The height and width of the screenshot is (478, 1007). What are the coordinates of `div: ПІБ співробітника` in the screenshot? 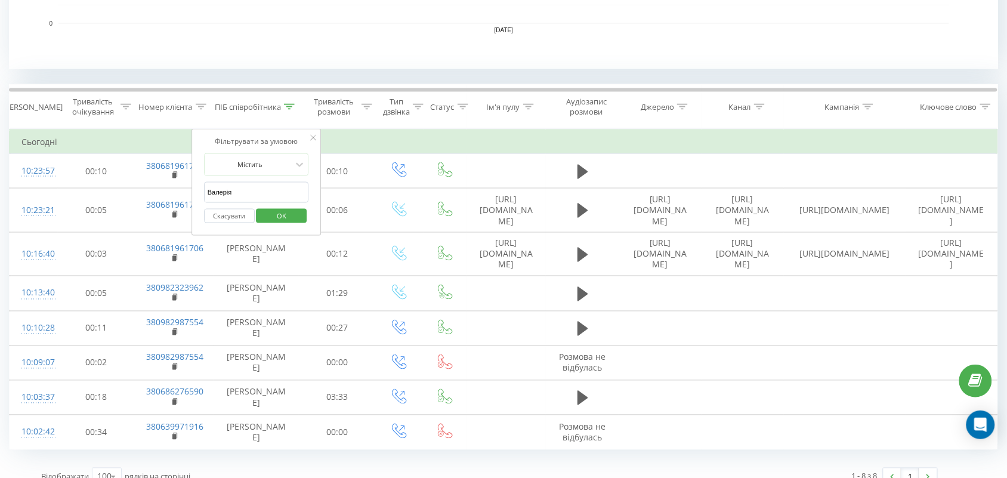 It's located at (248, 107).